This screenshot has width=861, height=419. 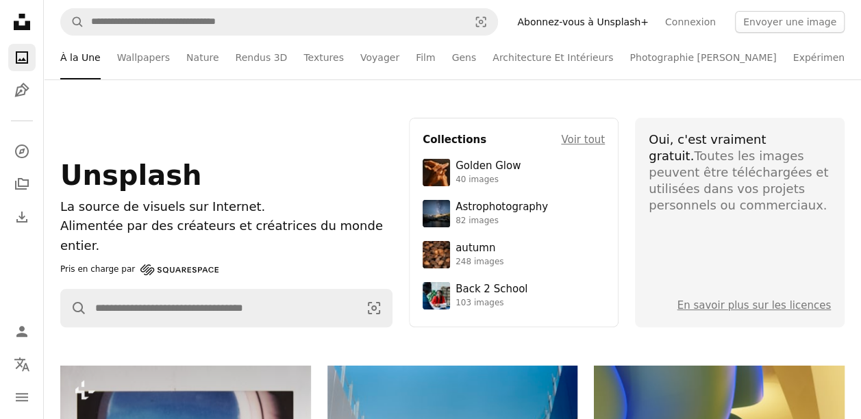 I want to click on a: Back 2 School103 images, so click(x=514, y=296).